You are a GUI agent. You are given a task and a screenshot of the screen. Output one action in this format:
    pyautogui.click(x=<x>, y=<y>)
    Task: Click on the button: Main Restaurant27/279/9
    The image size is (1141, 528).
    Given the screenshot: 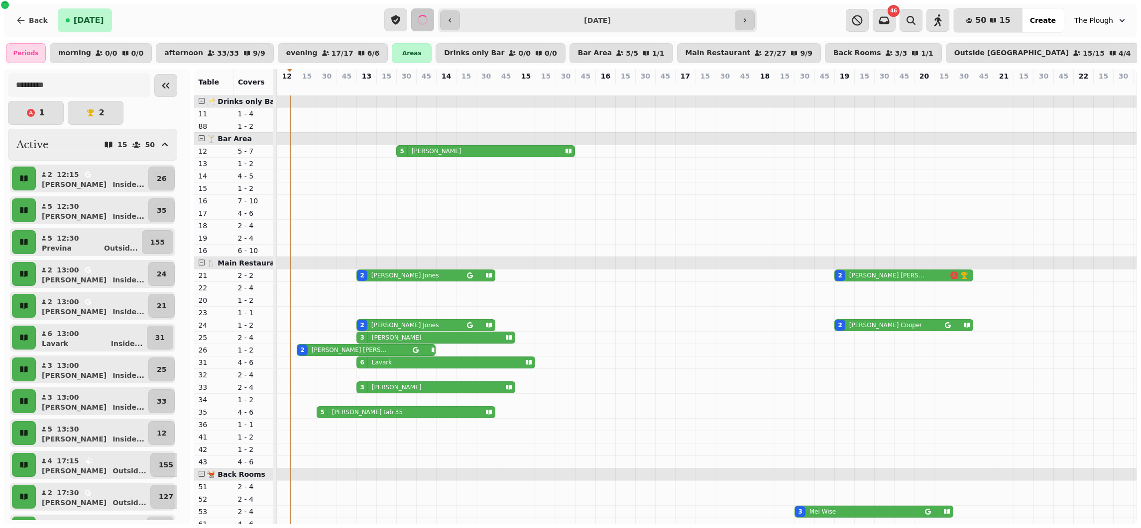 What is the action you would take?
    pyautogui.click(x=748, y=53)
    